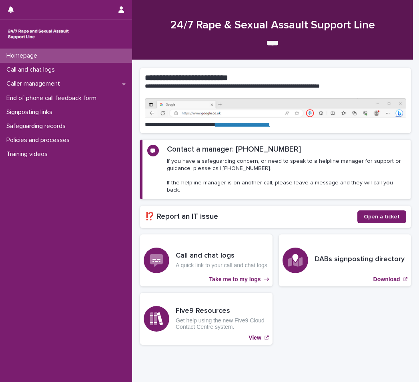 The width and height of the screenshot is (419, 382). Describe the element at coordinates (387, 279) in the screenshot. I see `p: Download` at that location.